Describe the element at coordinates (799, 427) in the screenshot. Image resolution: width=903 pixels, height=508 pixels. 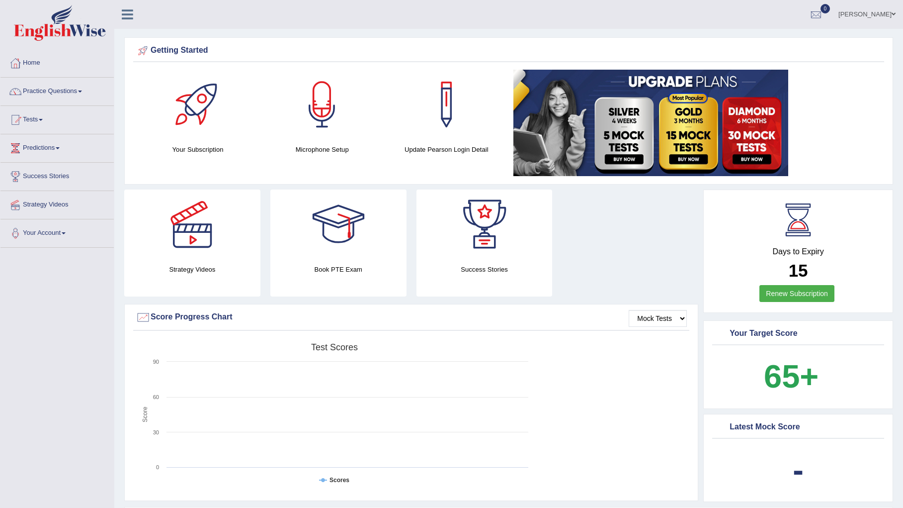
I see `div: Latest Mock Score` at that location.